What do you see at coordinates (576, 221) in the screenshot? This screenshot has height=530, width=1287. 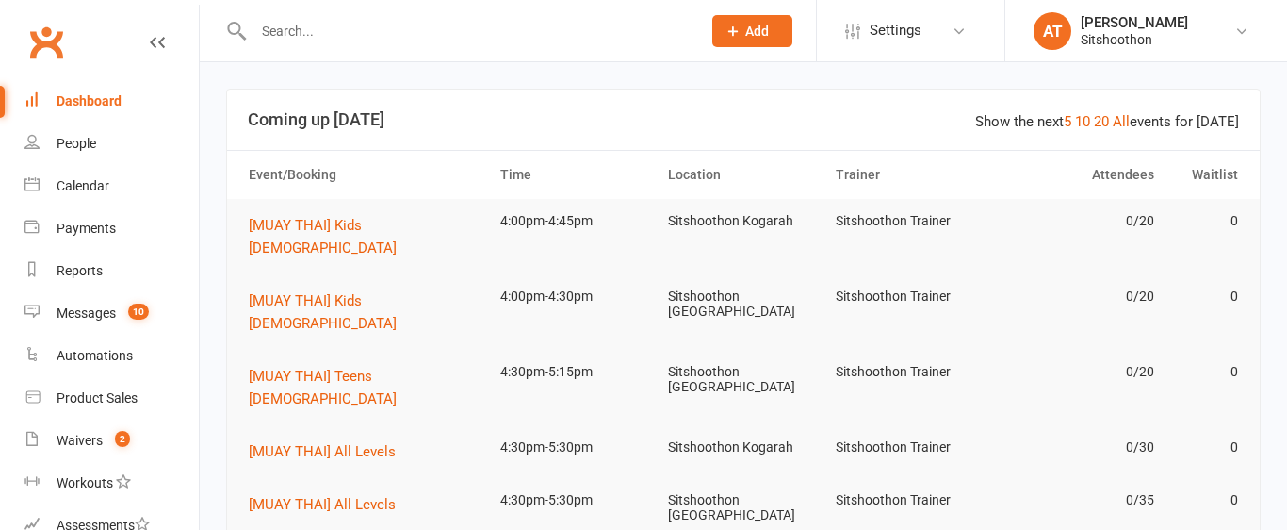 I see `td: 4:00pm-4:45pm` at bounding box center [576, 221].